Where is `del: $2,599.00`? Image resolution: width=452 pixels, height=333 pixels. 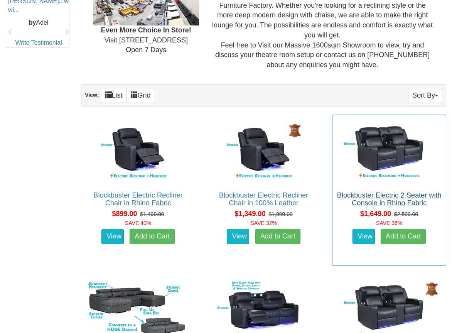 del: $2,599.00 is located at coordinates (406, 214).